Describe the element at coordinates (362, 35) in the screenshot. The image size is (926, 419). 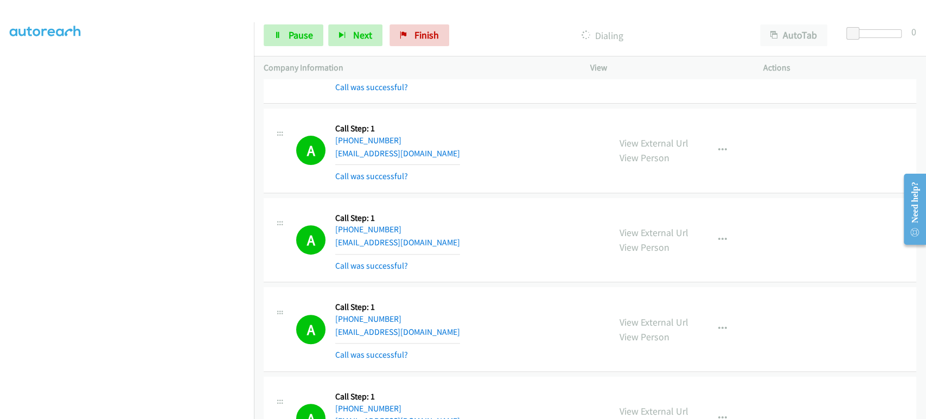
I see `span: Next` at that location.